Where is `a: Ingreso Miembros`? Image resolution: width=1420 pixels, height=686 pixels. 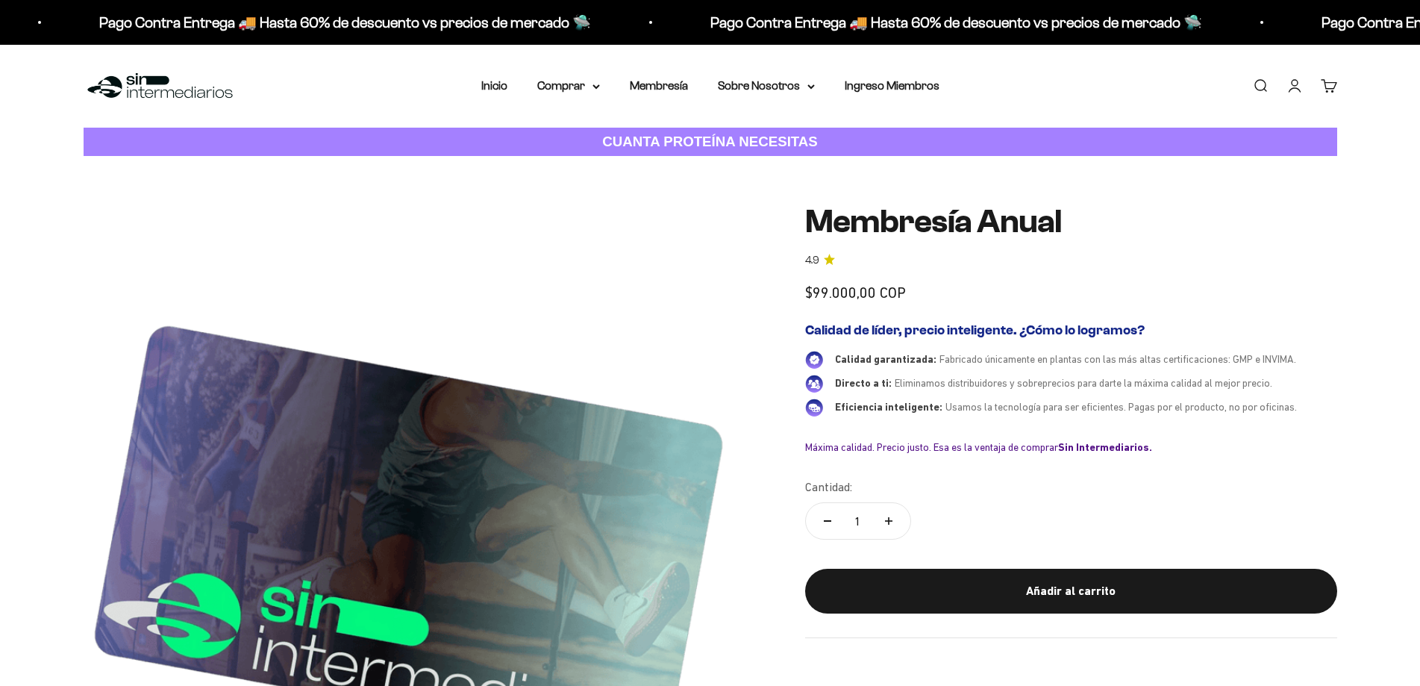
a: Ingreso Miembros is located at coordinates (892, 85).